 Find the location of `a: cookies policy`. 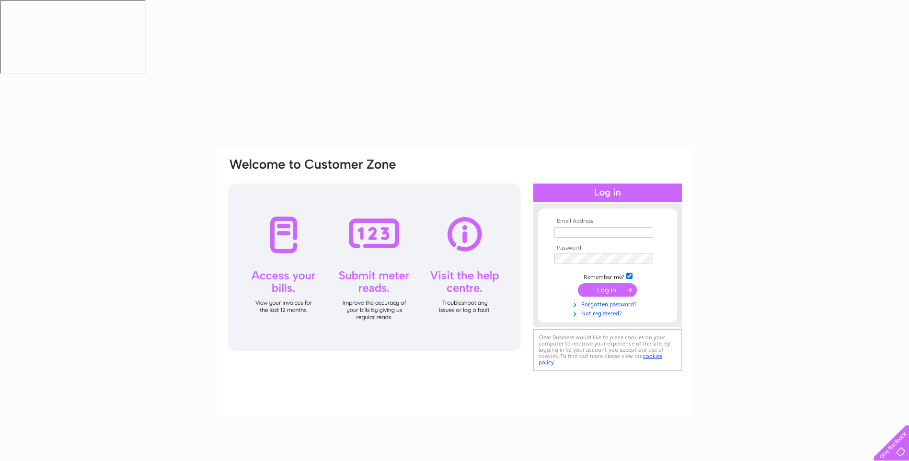

a: cookies policy is located at coordinates (600, 359).